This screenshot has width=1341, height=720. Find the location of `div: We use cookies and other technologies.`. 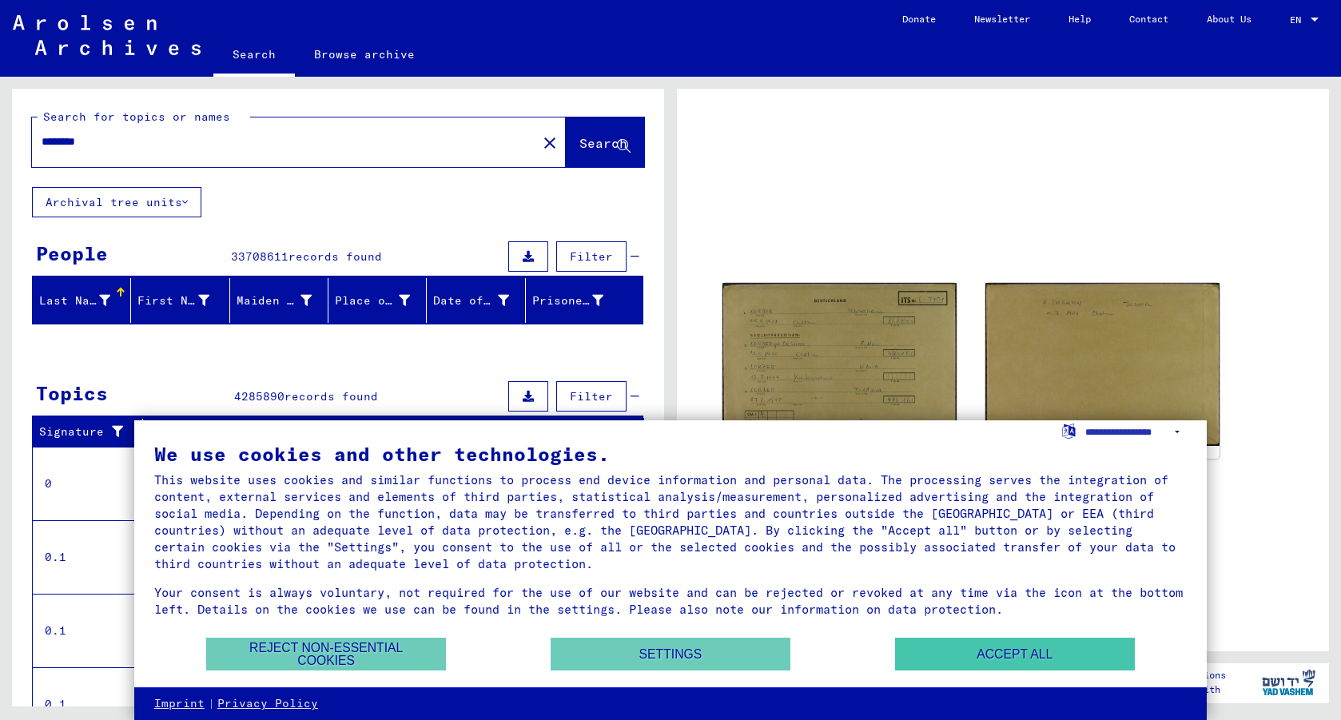

div: We use cookies and other technologies. is located at coordinates (670, 454).